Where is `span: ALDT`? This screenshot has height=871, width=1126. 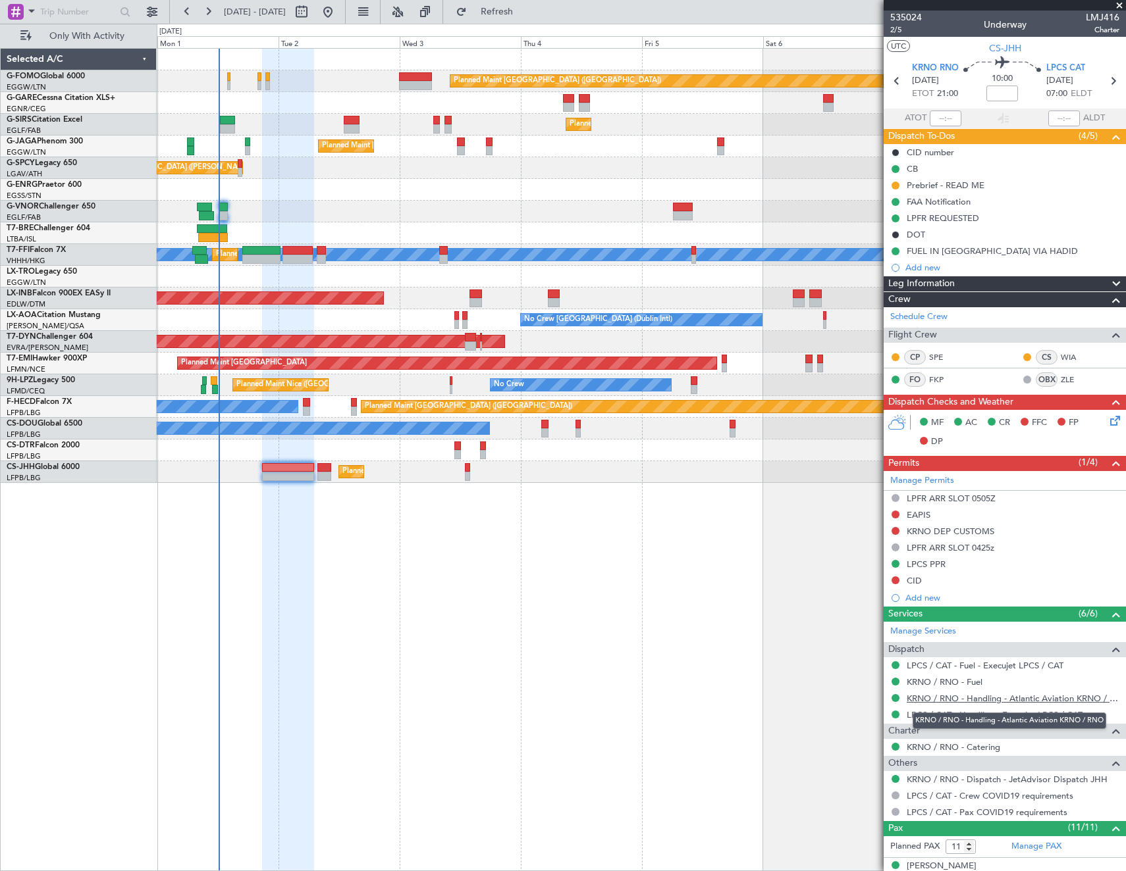 span: ALDT is located at coordinates (1093, 118).